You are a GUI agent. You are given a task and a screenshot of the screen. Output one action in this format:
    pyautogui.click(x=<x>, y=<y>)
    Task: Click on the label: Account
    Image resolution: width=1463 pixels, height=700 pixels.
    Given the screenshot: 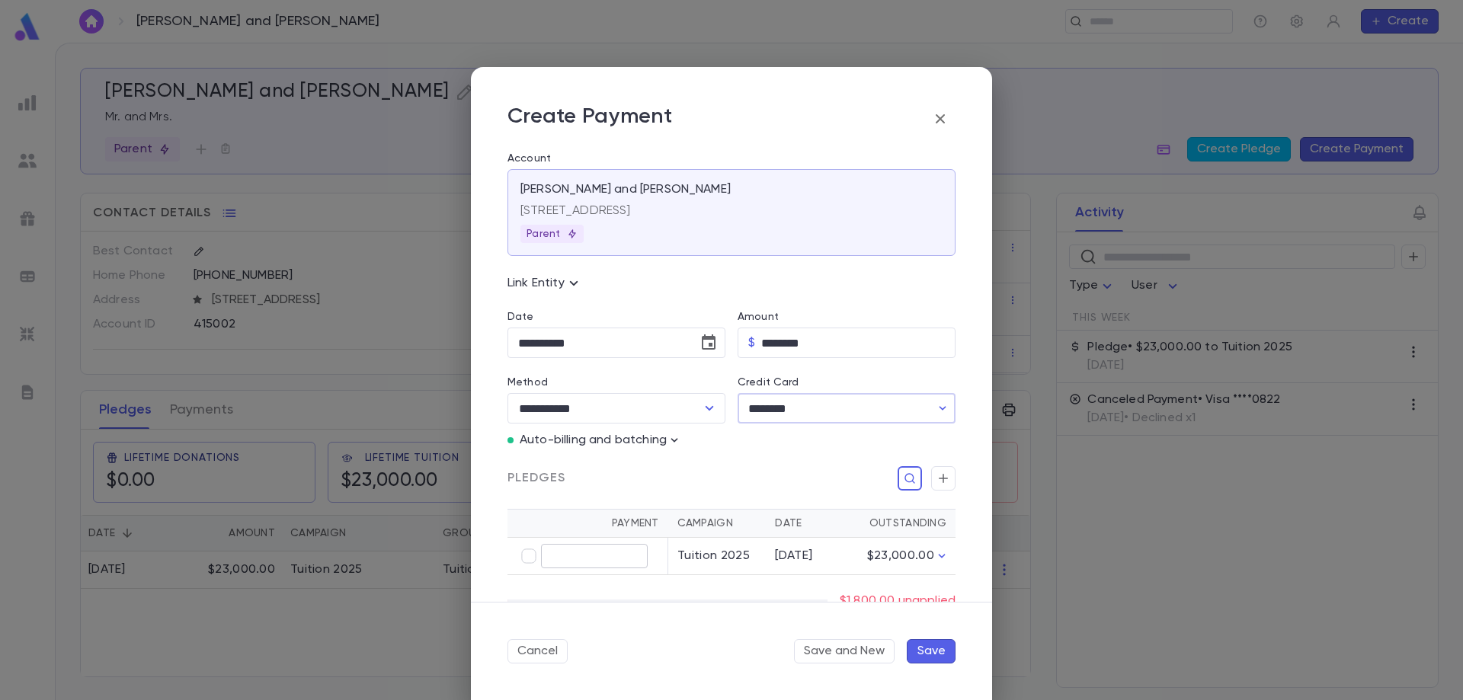 What is the action you would take?
    pyautogui.click(x=732, y=159)
    